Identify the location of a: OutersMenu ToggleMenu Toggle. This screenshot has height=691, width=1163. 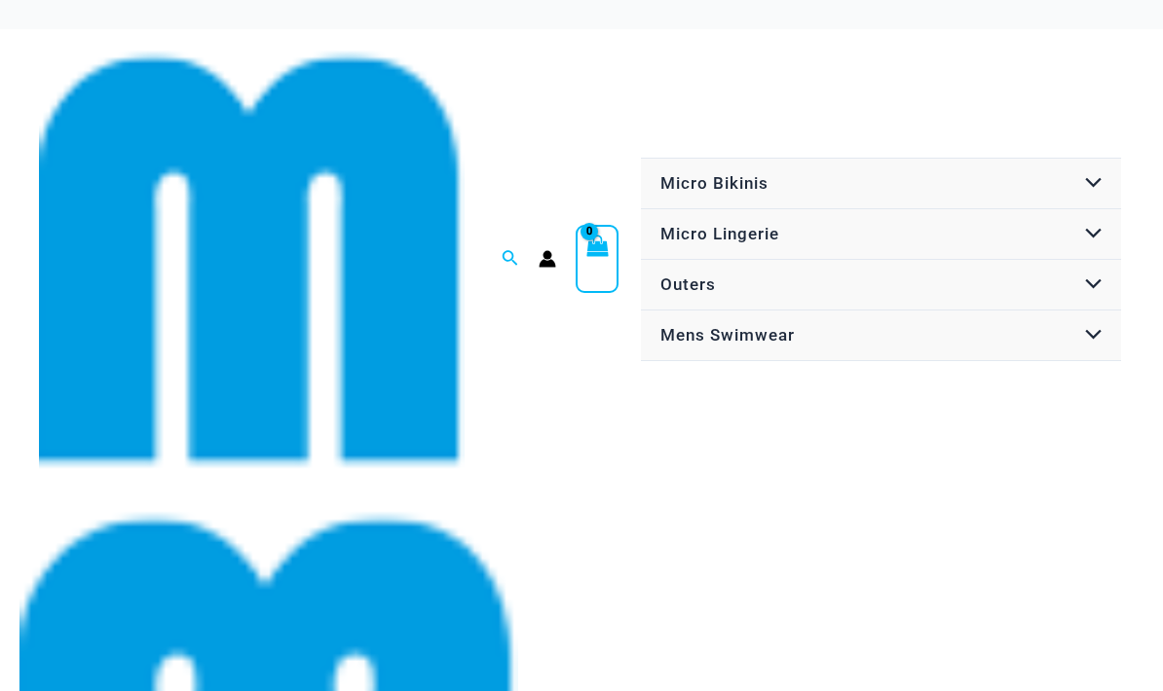
(880, 285).